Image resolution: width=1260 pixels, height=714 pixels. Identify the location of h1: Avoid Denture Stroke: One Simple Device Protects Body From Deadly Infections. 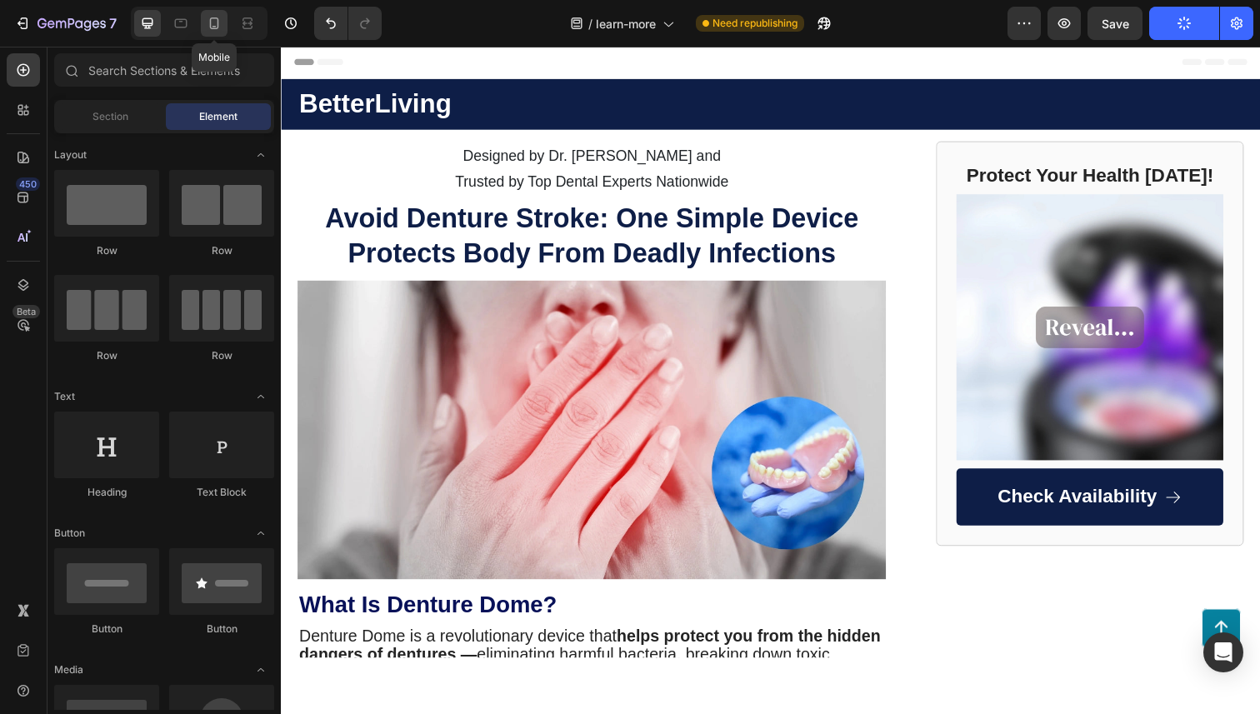
(317, 195).